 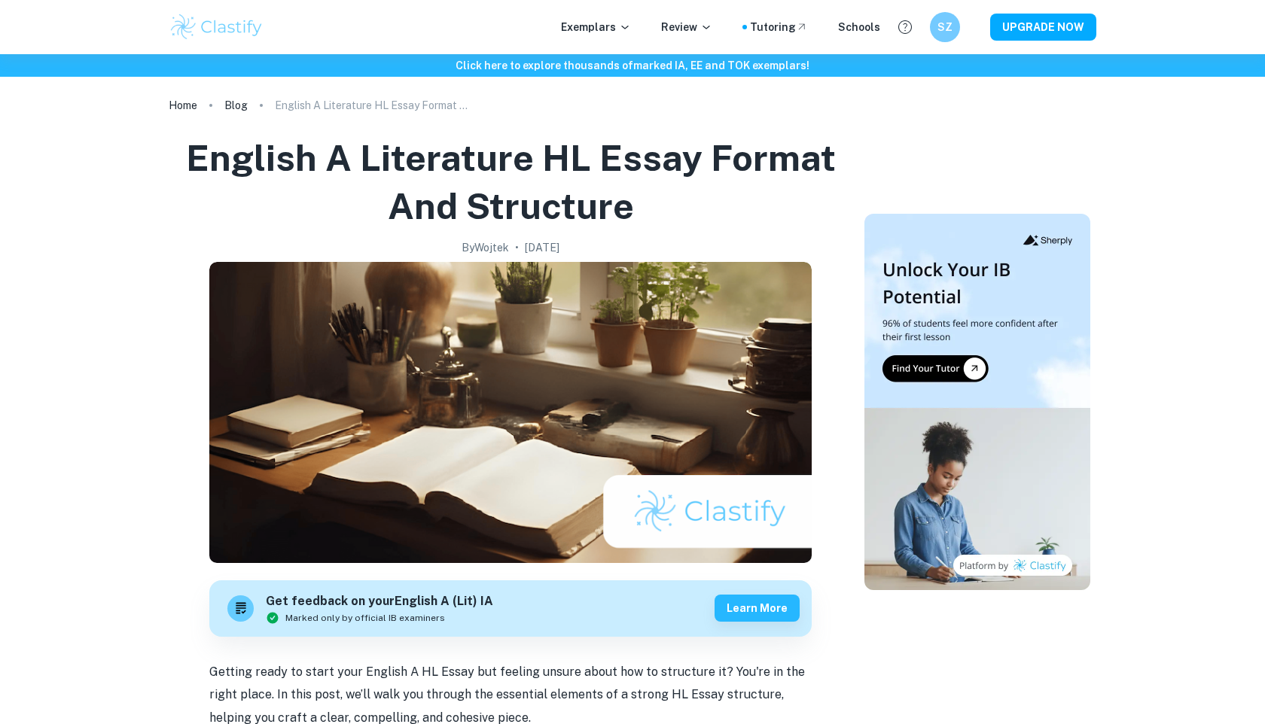 What do you see at coordinates (595, 27) in the screenshot?
I see `p: Exemplars` at bounding box center [595, 27].